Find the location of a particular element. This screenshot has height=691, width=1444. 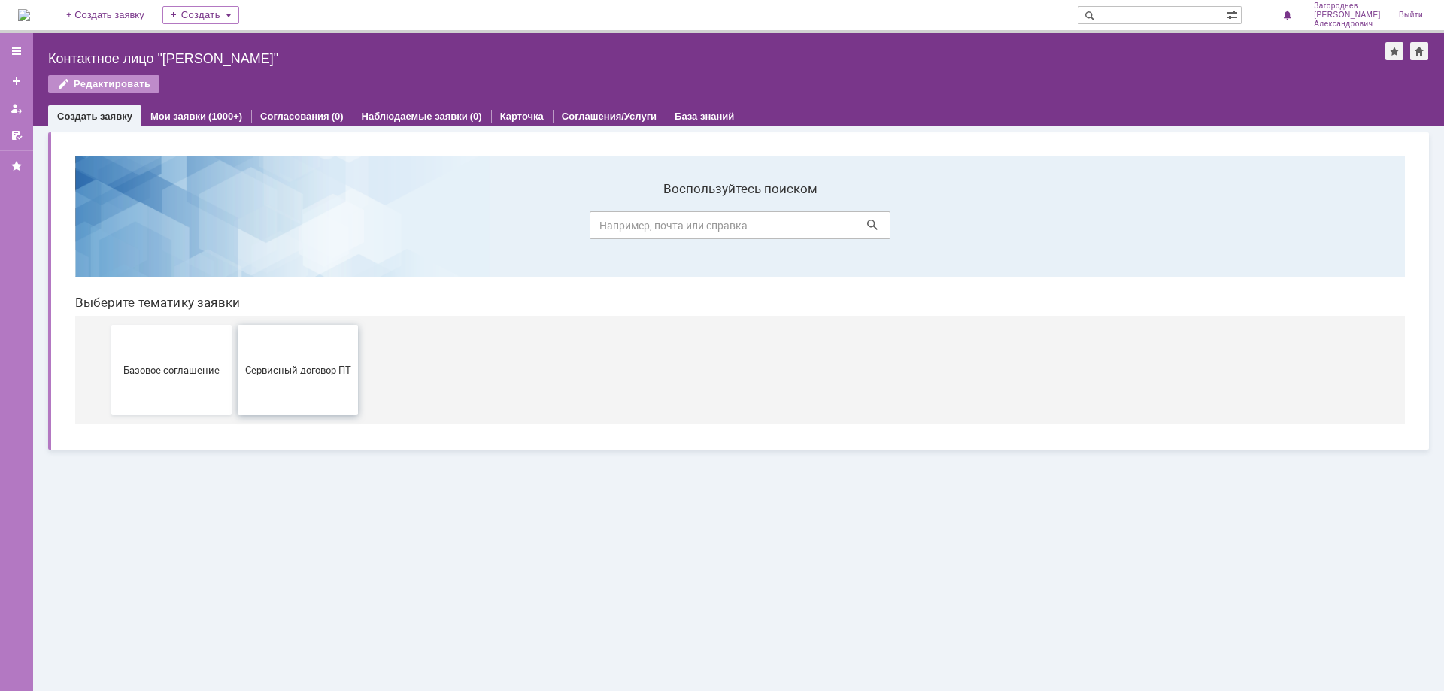

a: База знаний is located at coordinates (704, 116).